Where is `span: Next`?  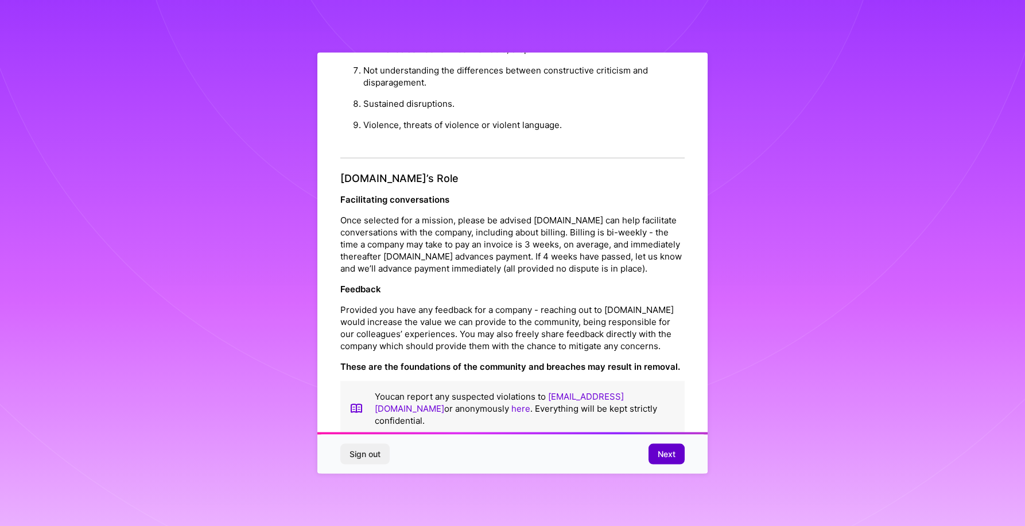 span: Next is located at coordinates (666, 453).